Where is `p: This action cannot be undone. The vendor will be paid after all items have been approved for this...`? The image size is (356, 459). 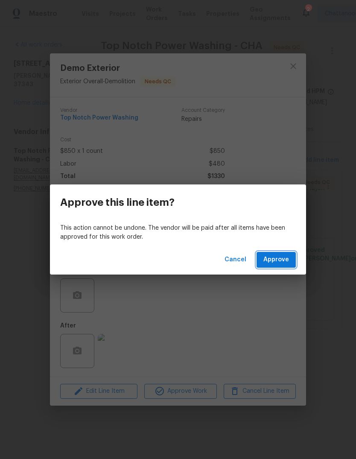
p: This action cannot be undone. The vendor will be paid after all items have been approved for this... is located at coordinates (178, 233).